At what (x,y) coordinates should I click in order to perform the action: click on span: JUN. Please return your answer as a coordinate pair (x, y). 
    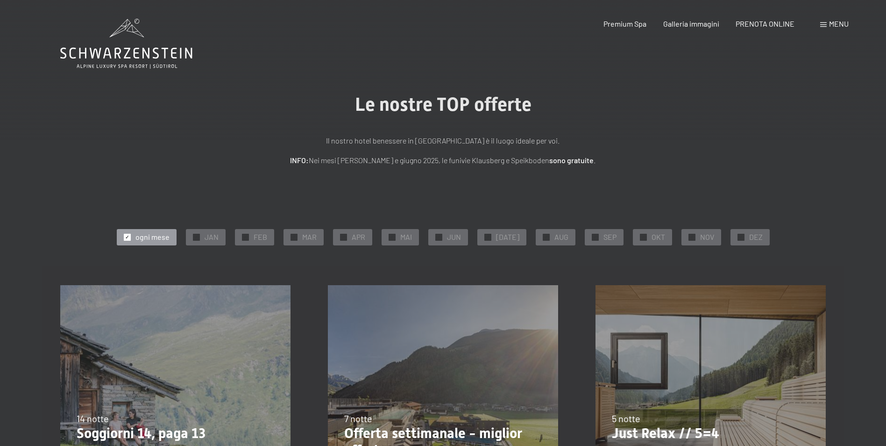
    Looking at the image, I should click on (454, 237).